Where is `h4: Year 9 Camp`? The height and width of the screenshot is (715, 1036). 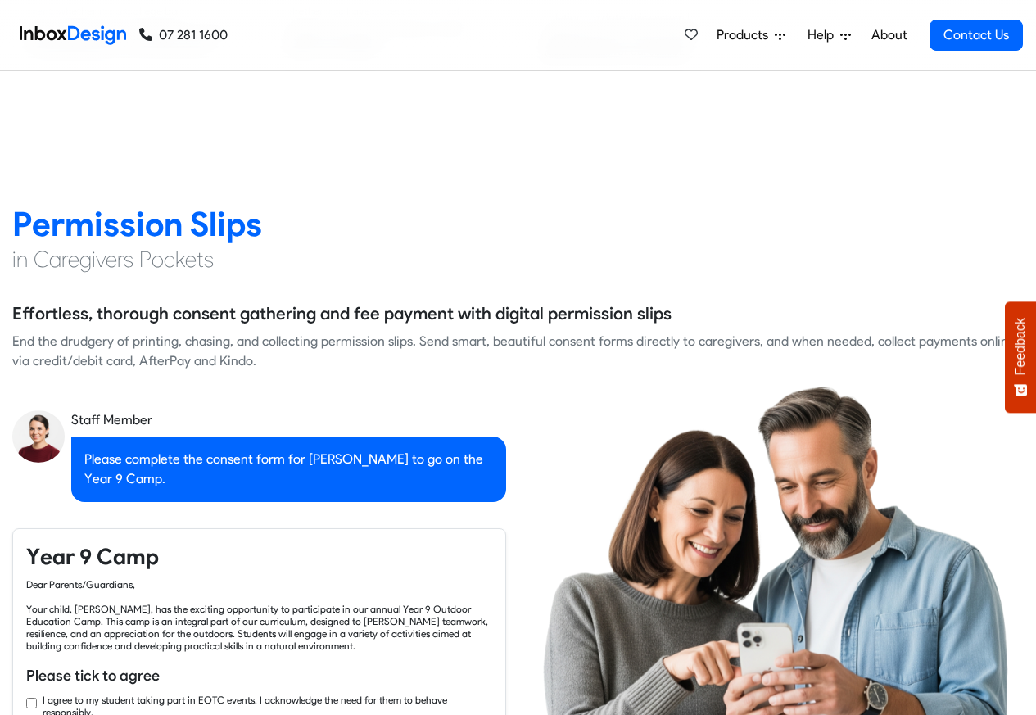 h4: Year 9 Camp is located at coordinates (259, 557).